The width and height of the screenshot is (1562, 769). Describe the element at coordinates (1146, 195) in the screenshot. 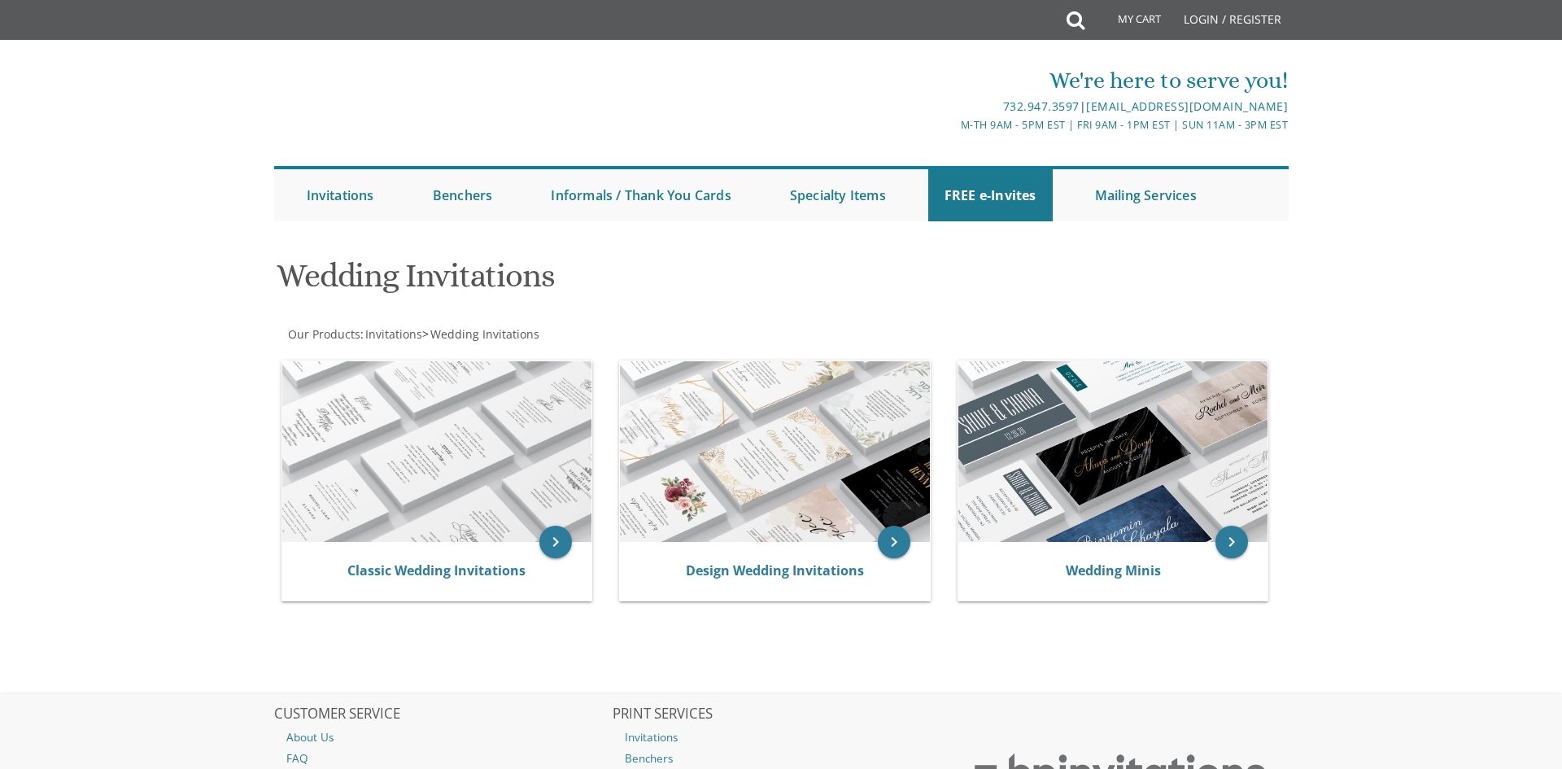

I see `a: Mailing Services` at that location.